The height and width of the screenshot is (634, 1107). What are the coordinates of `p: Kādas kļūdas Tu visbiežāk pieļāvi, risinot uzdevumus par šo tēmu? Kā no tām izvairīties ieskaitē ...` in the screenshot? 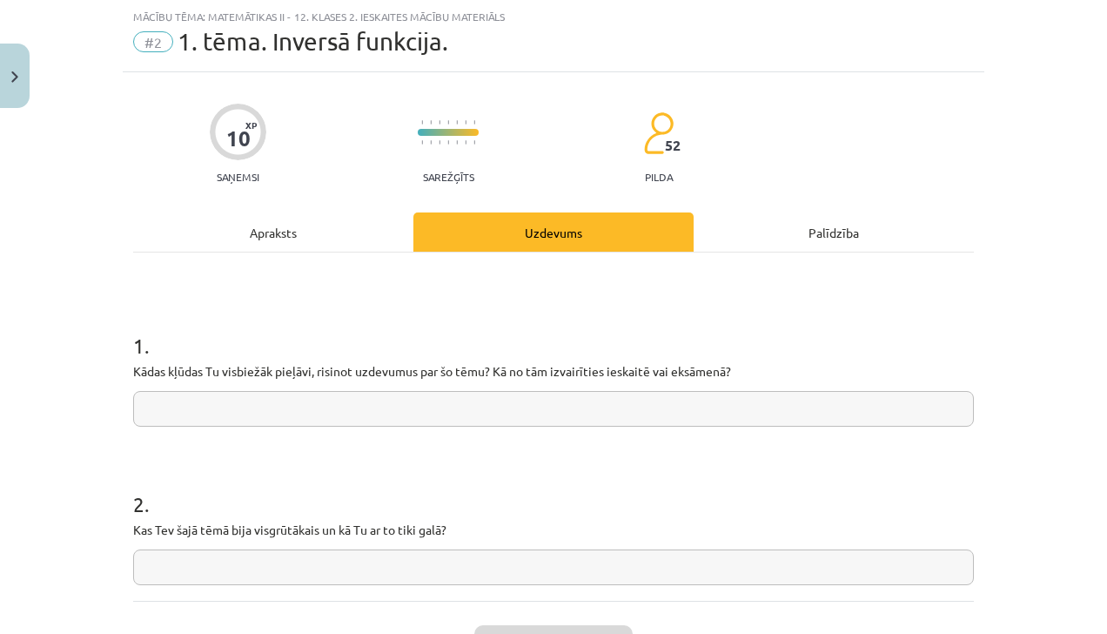 It's located at (554, 371).